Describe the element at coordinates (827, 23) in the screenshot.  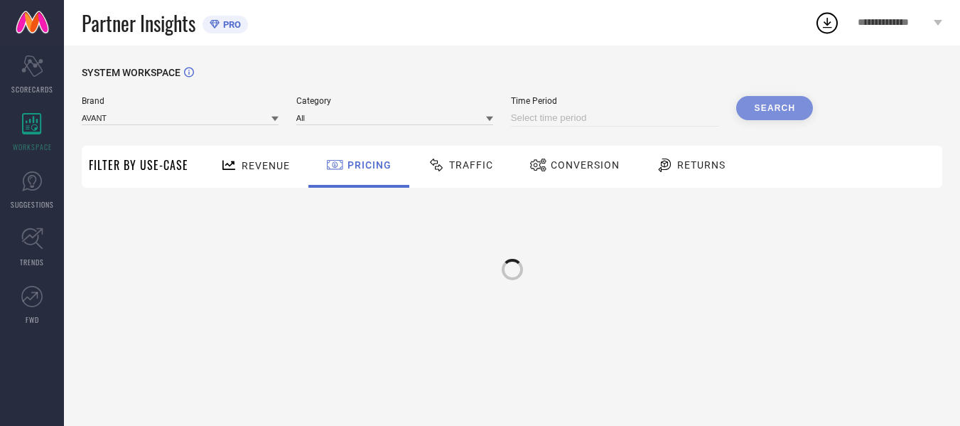
I see `div: Open download list` at that location.